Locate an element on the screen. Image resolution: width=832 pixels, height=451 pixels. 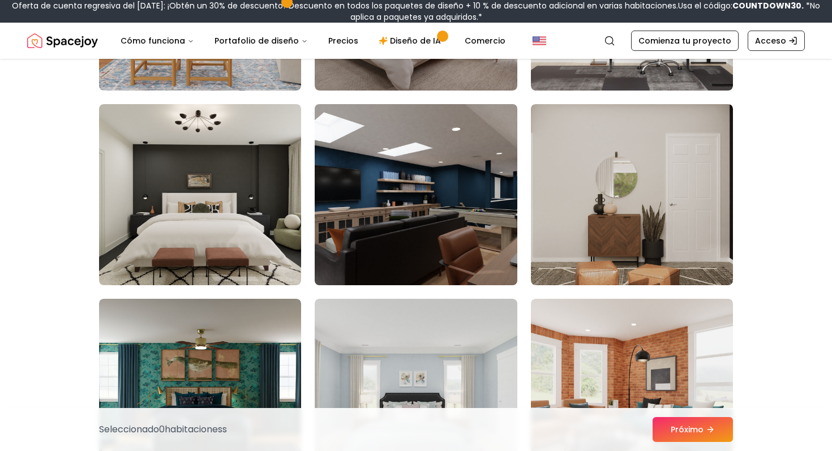
font: Comienza tu proyecto is located at coordinates (685, 41).